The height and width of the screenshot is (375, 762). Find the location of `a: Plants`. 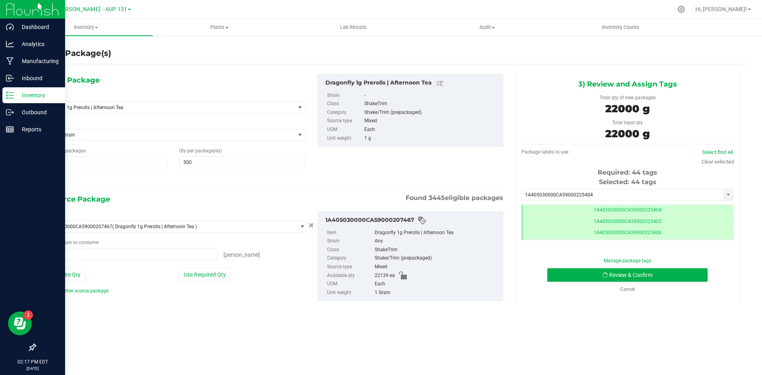

a: Plants is located at coordinates (219, 27).